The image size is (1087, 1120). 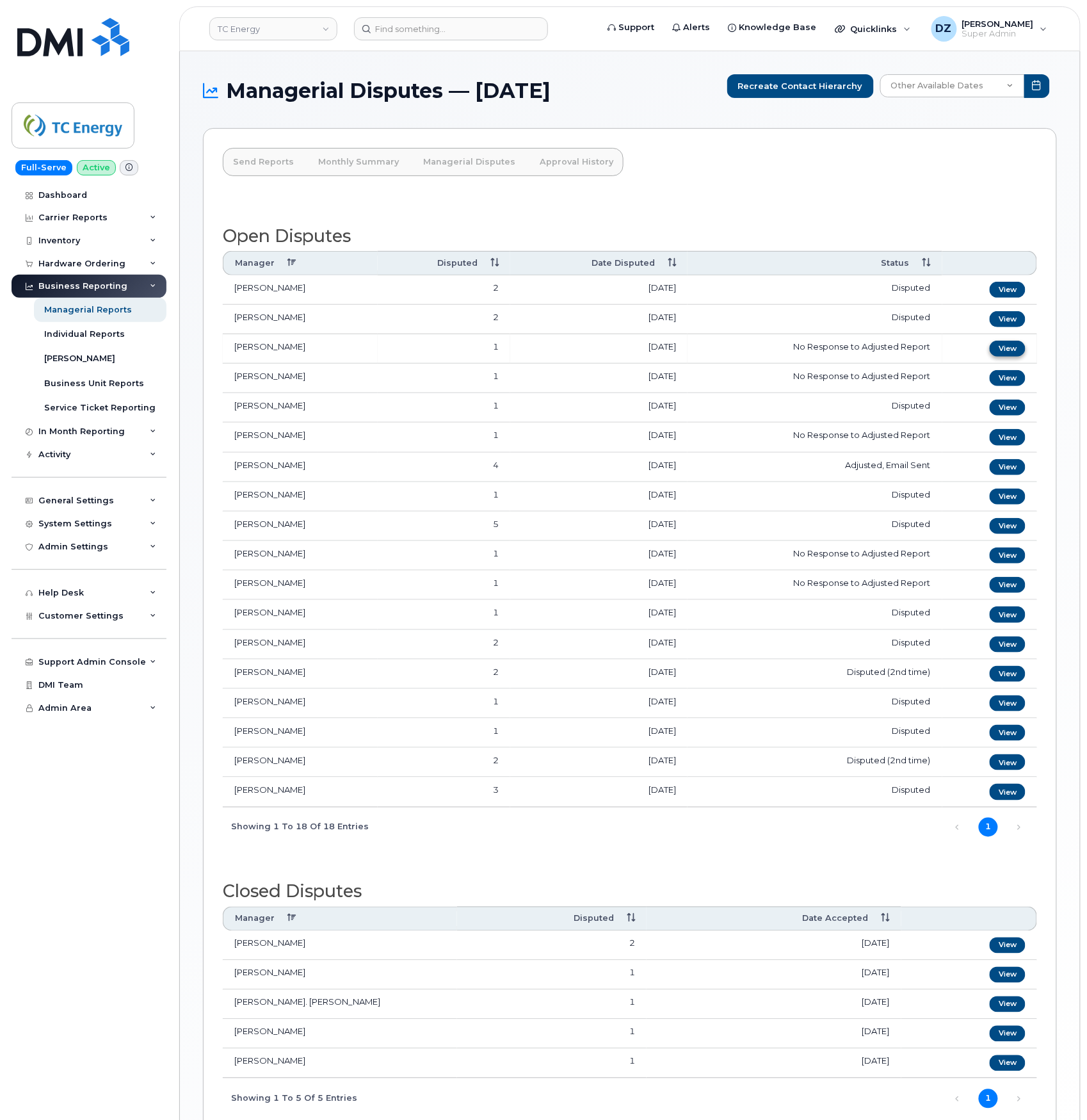 What do you see at coordinates (800, 86) in the screenshot?
I see `input: Recreate Contact Hierarchy` at bounding box center [800, 86].